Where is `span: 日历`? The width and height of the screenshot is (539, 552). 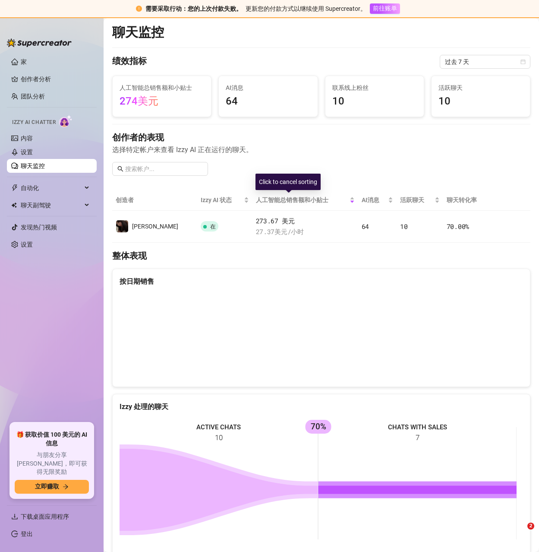 span: 日历 is located at coordinates (523, 62).